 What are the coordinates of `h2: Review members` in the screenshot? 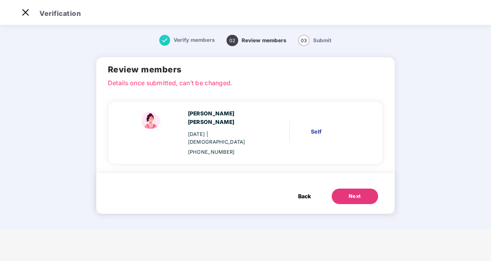 It's located at (246, 69).